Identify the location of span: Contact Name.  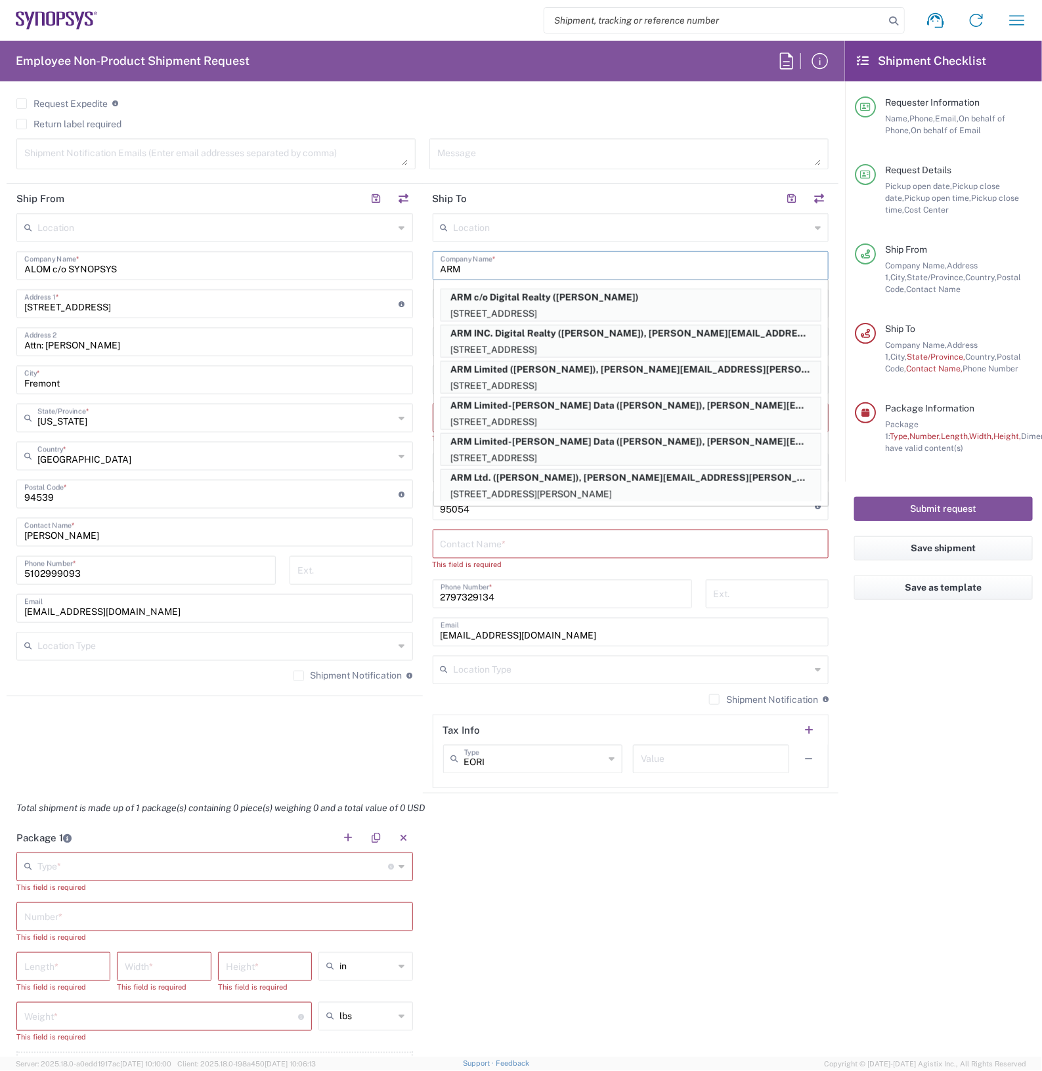
(933, 289).